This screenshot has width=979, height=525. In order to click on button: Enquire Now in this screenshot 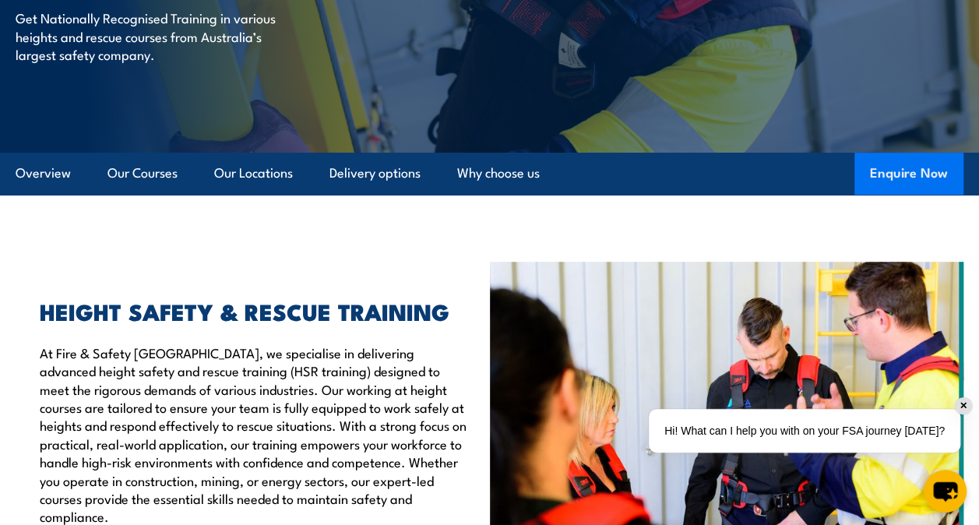, I will do `click(909, 174)`.